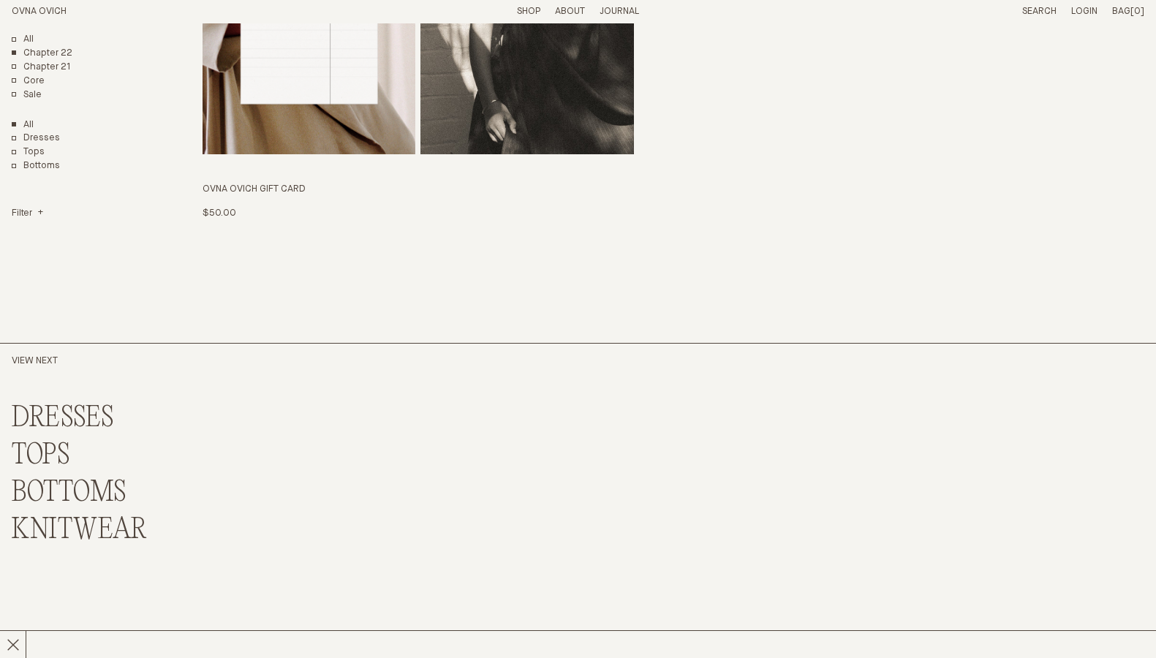  Describe the element at coordinates (79, 530) in the screenshot. I see `a: KNITWEAR` at that location.